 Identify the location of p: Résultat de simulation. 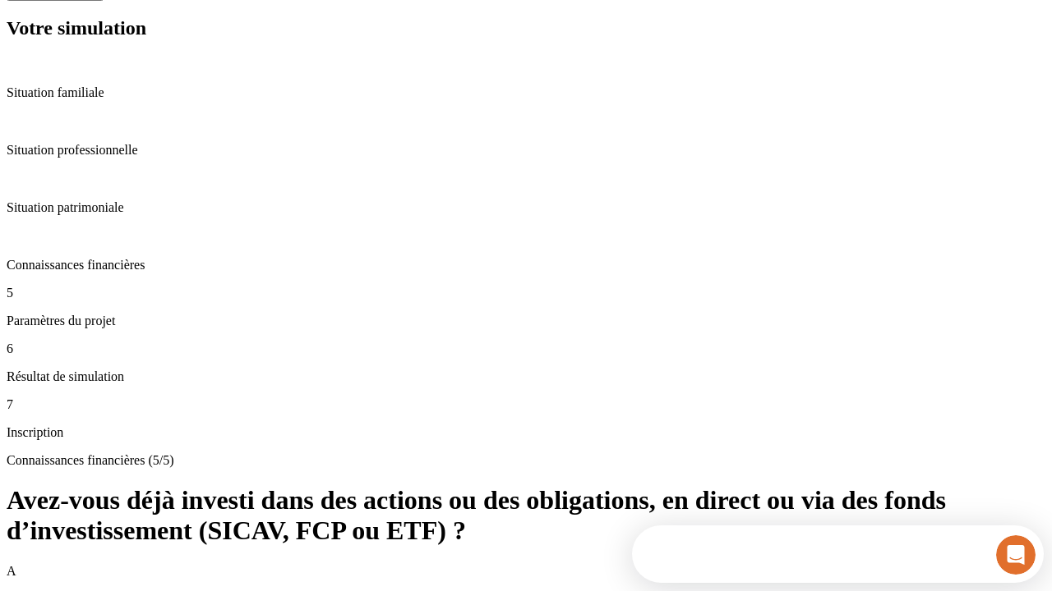
(526, 377).